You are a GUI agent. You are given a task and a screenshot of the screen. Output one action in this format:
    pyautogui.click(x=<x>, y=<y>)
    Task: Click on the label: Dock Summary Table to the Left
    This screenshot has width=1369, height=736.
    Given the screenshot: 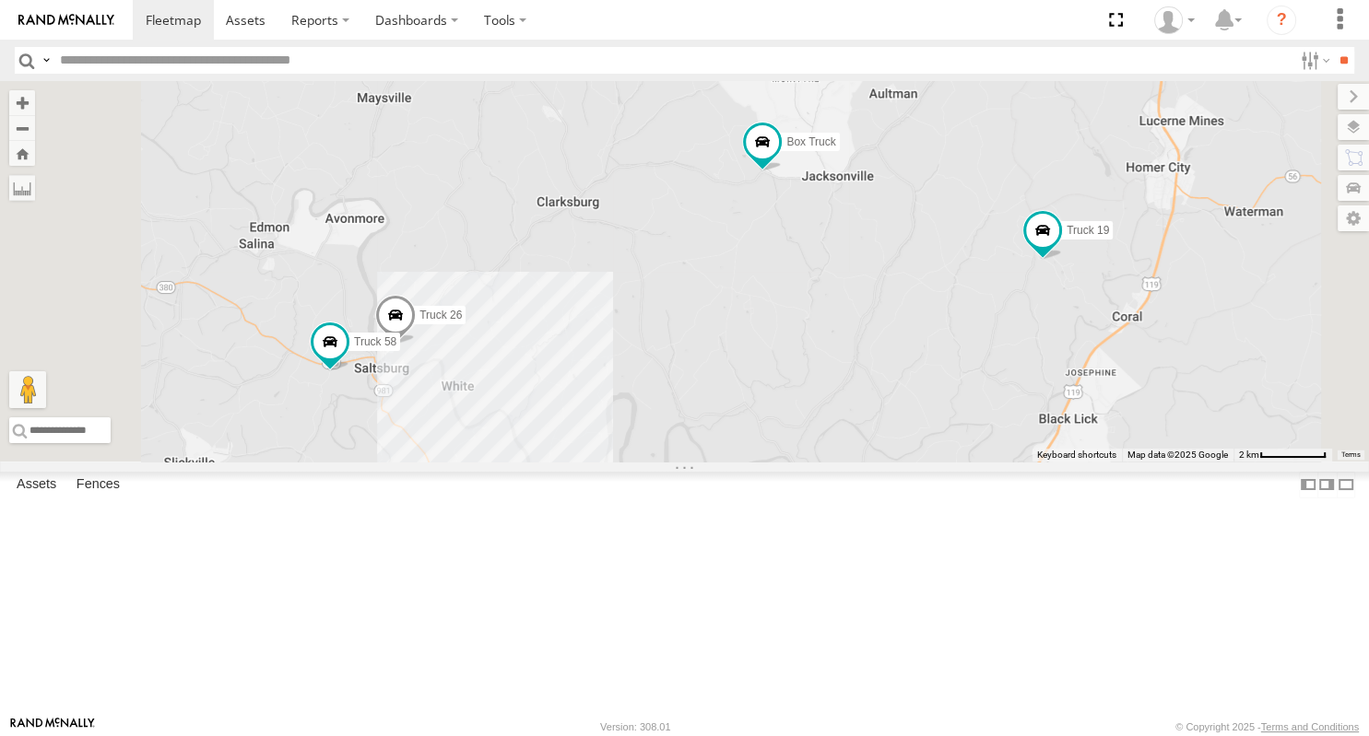 What is the action you would take?
    pyautogui.click(x=1308, y=485)
    